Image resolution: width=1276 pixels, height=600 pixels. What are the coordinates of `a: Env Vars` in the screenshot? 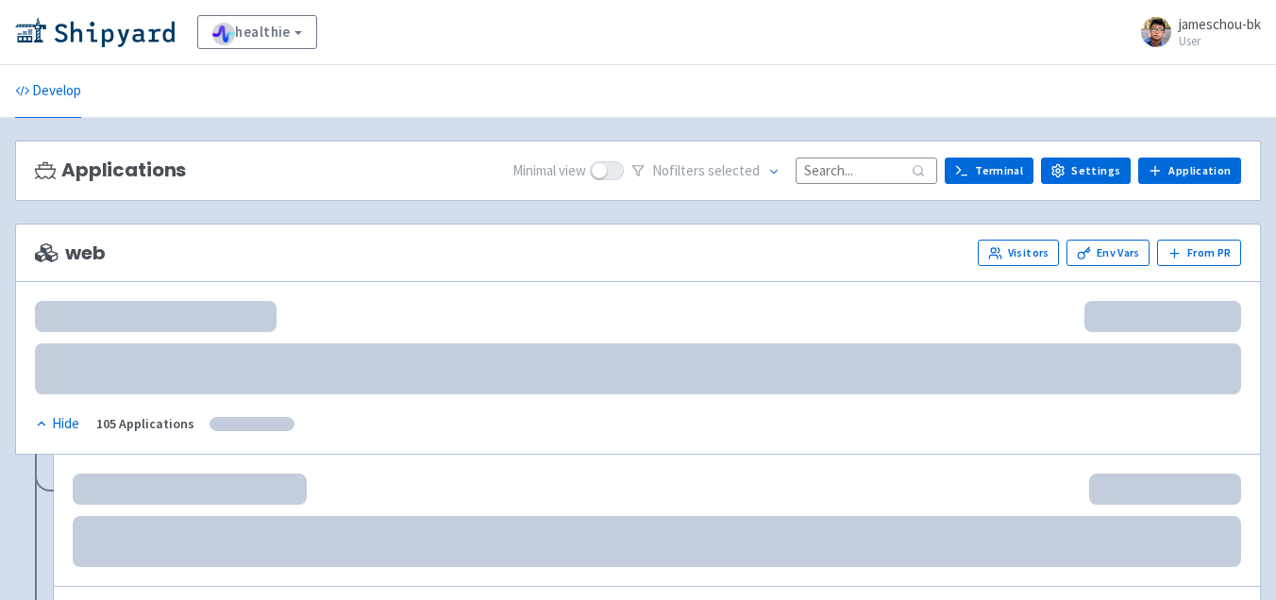 It's located at (1108, 253).